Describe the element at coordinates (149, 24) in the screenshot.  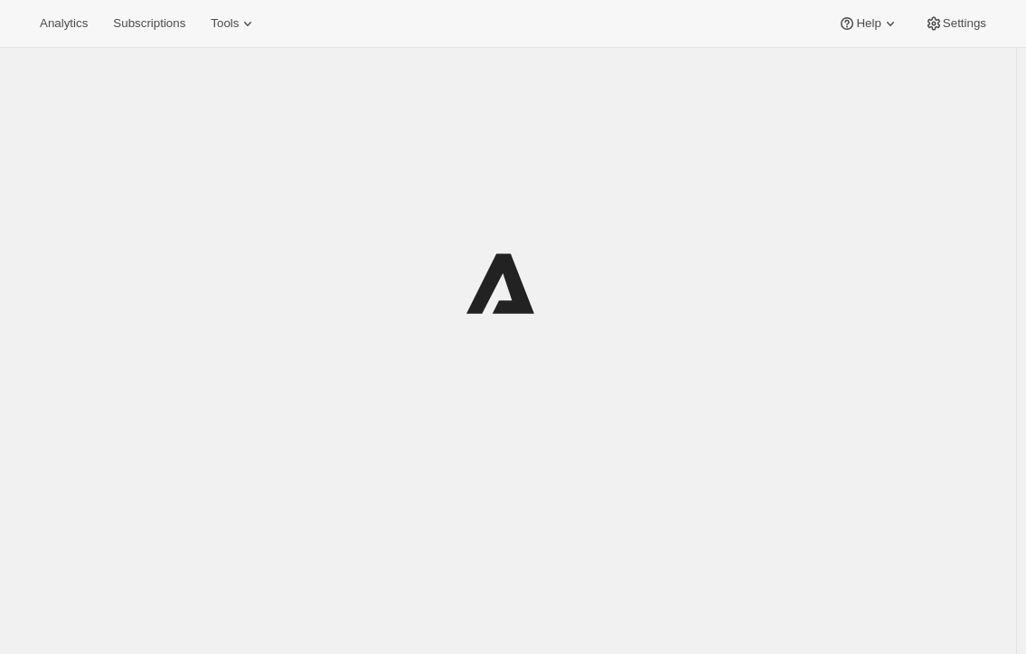
I see `button: Subscriptions` at that location.